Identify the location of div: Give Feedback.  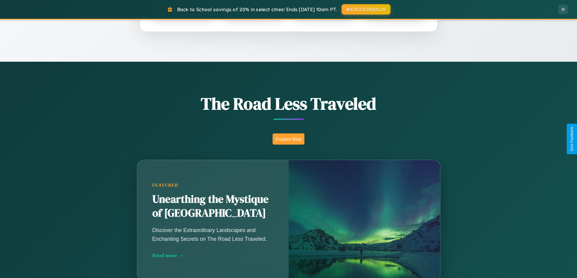
(572, 139).